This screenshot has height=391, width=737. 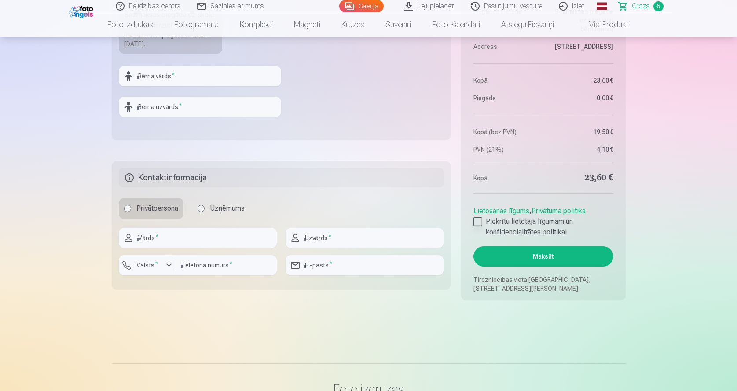 What do you see at coordinates (398, 25) in the screenshot?
I see `a: Suvenīri` at bounding box center [398, 25].